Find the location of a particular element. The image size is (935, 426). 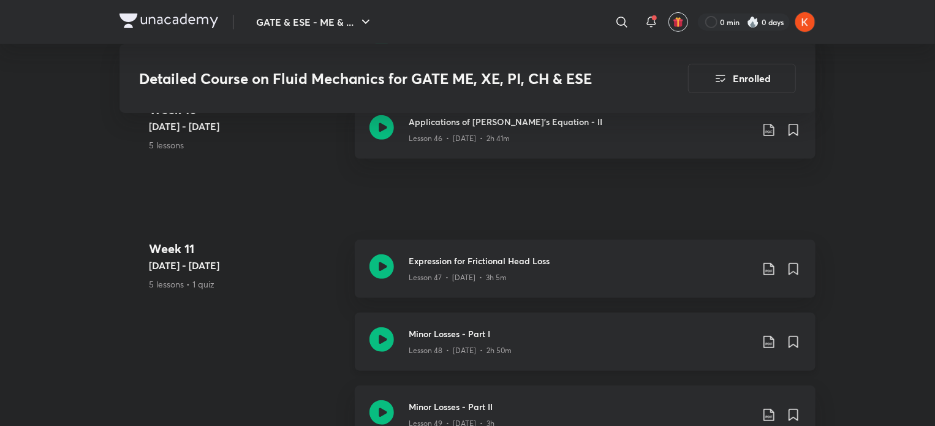

h3: Minor Losses - Part II is located at coordinates (580, 406).